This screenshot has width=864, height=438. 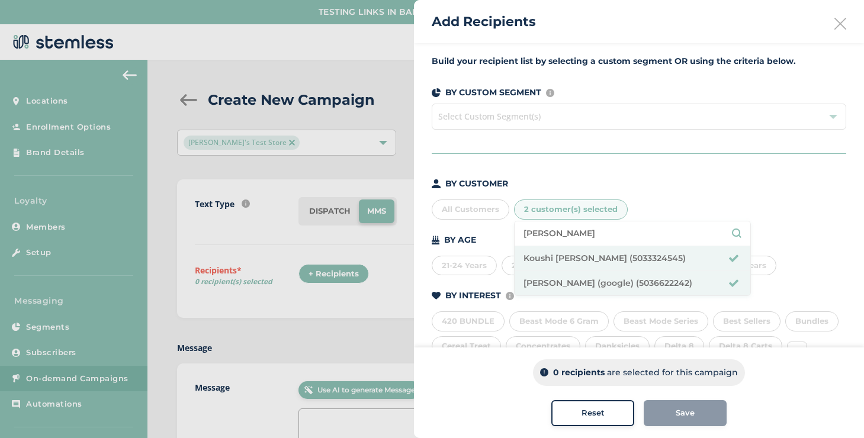 What do you see at coordinates (593, 413) in the screenshot?
I see `span: Reset` at bounding box center [593, 413].